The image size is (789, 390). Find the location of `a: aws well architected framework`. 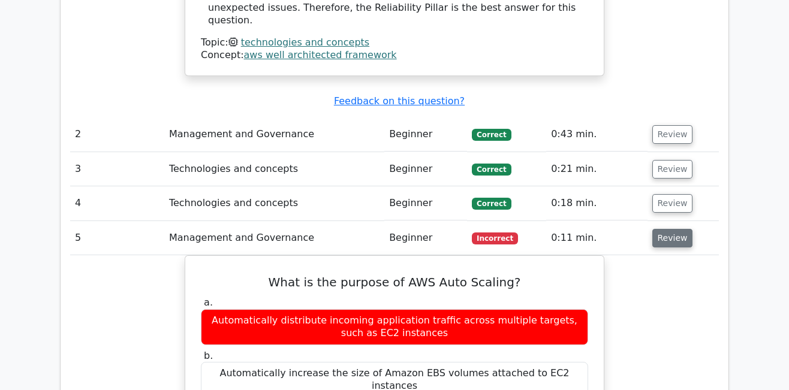

a: aws well architected framework is located at coordinates (320, 55).